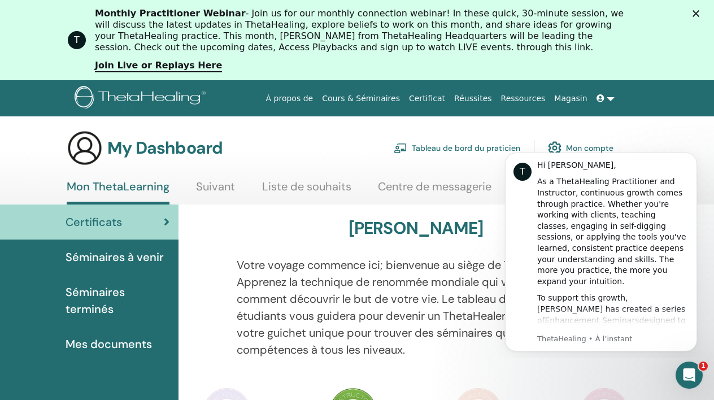  I want to click on a: Mon ThetaLearning, so click(118, 192).